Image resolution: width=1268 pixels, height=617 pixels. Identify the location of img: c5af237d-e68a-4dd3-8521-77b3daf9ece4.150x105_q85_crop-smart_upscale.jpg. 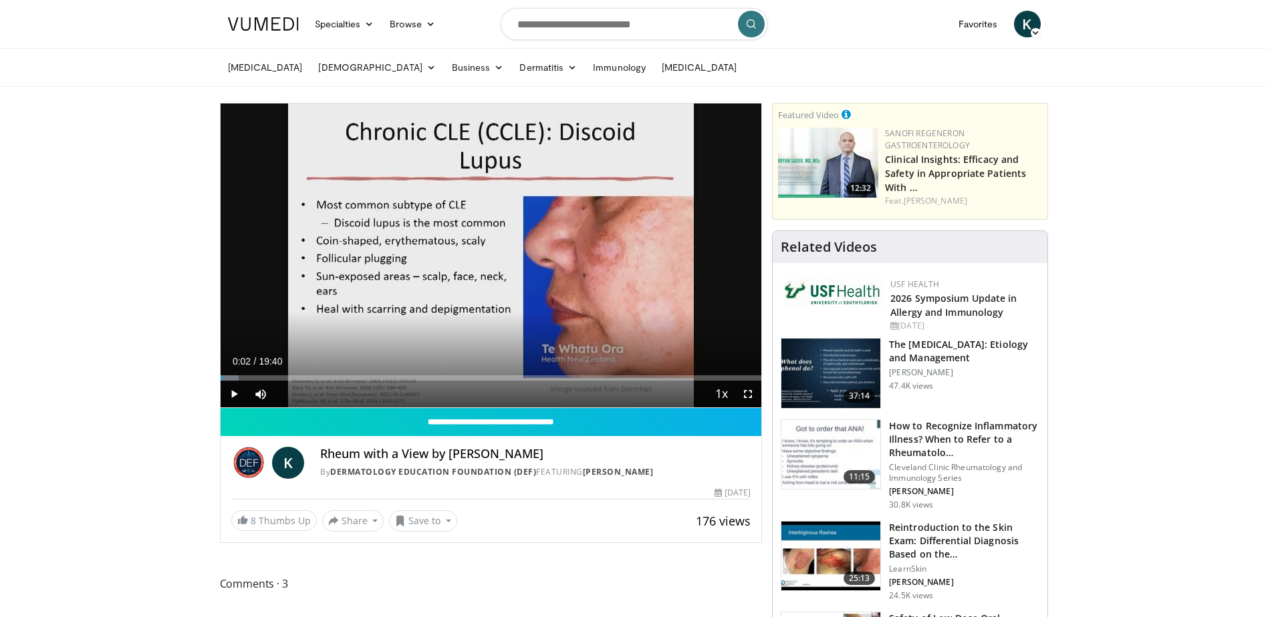
(831, 374).